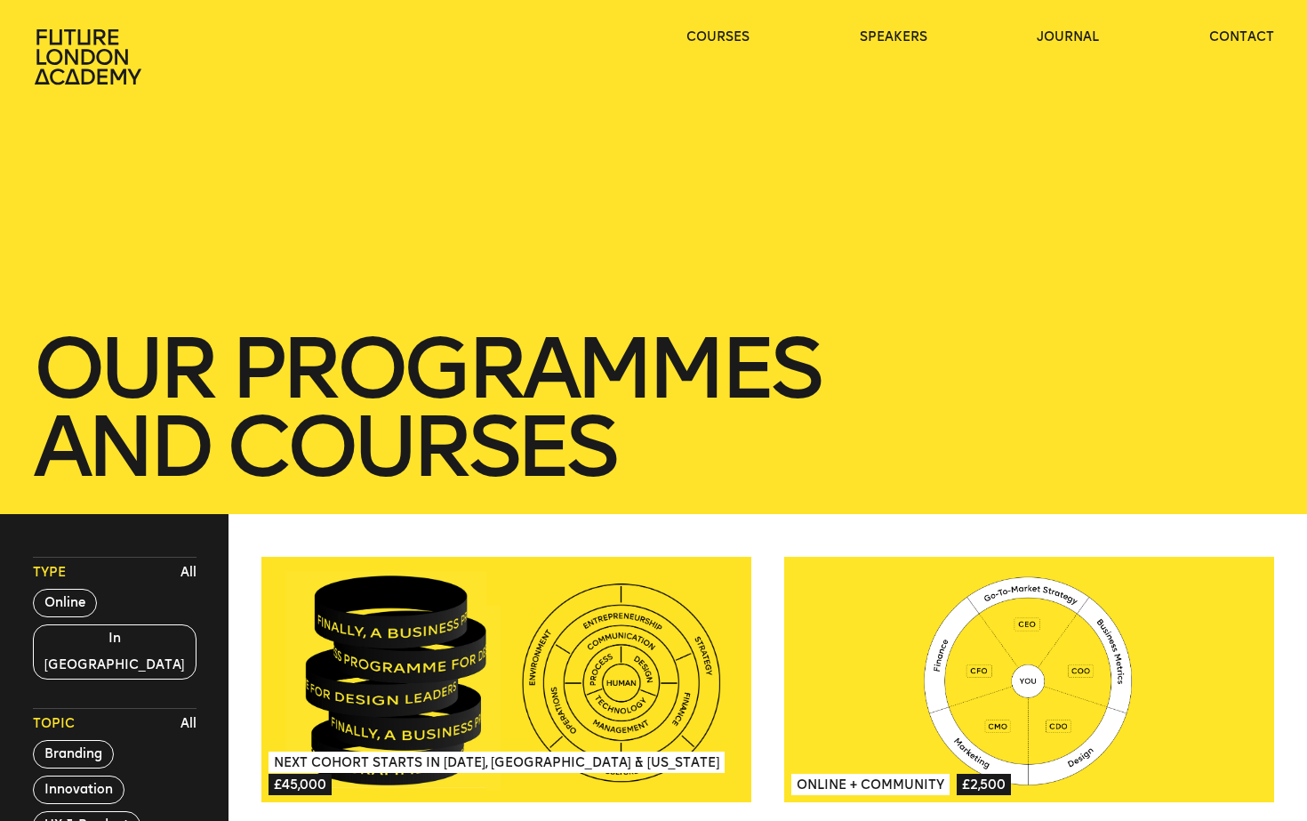  Describe the element at coordinates (718, 37) in the screenshot. I see `a: courses` at that location.